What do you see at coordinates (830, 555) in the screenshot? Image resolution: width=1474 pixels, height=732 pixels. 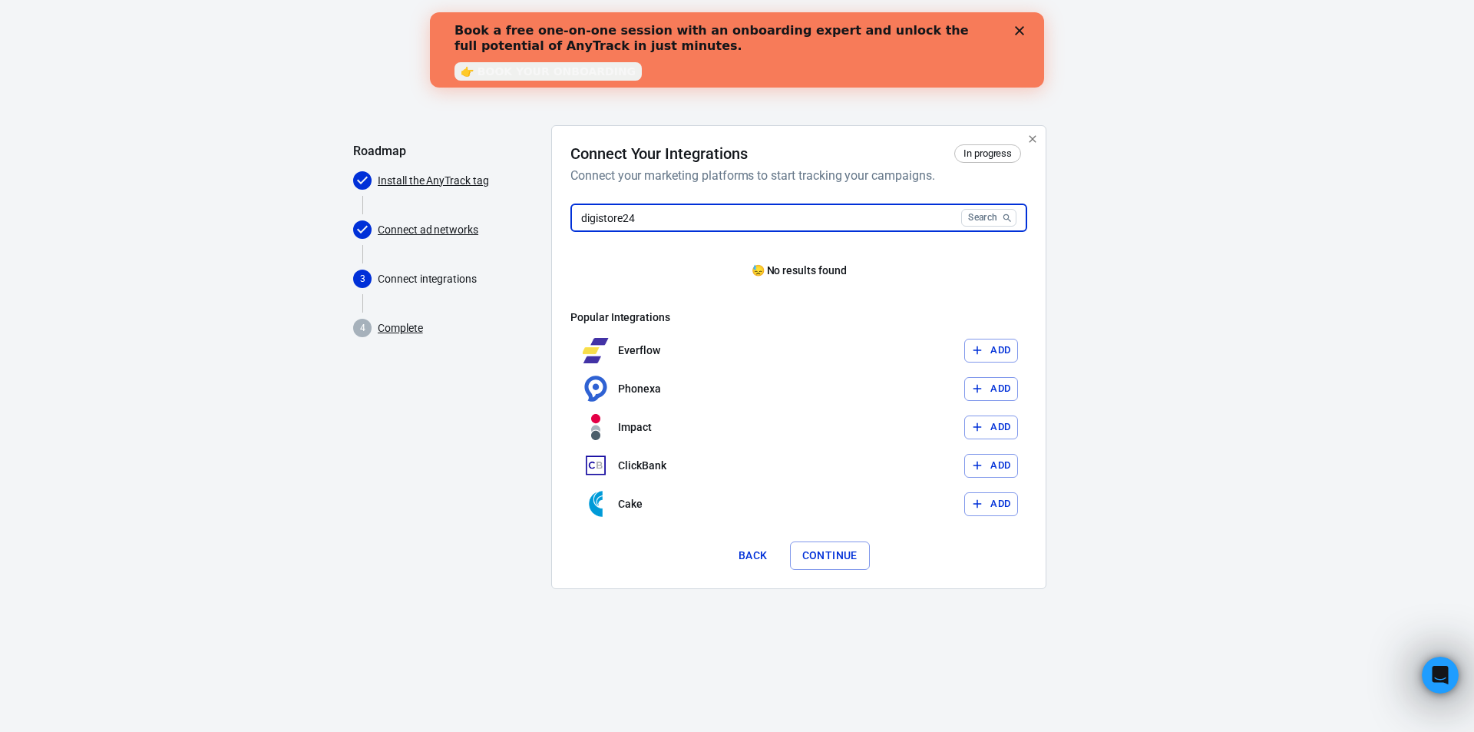 I see `button: Continue` at bounding box center [830, 555].